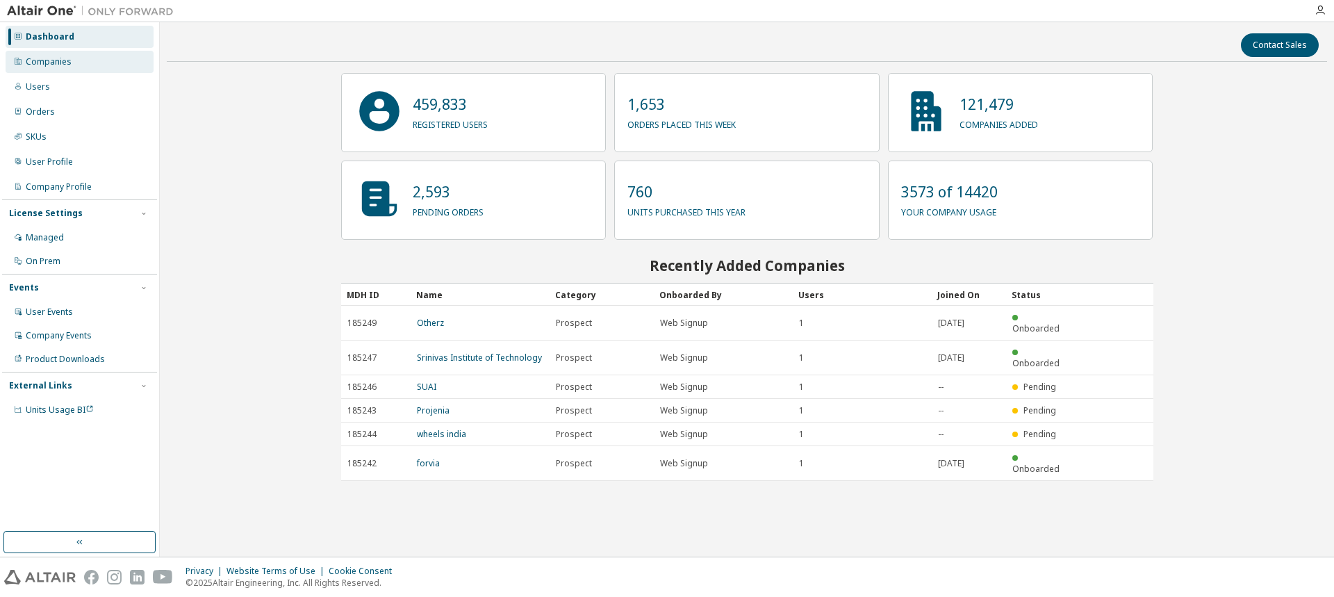 This screenshot has width=1334, height=597. I want to click on span: 185246, so click(362, 387).